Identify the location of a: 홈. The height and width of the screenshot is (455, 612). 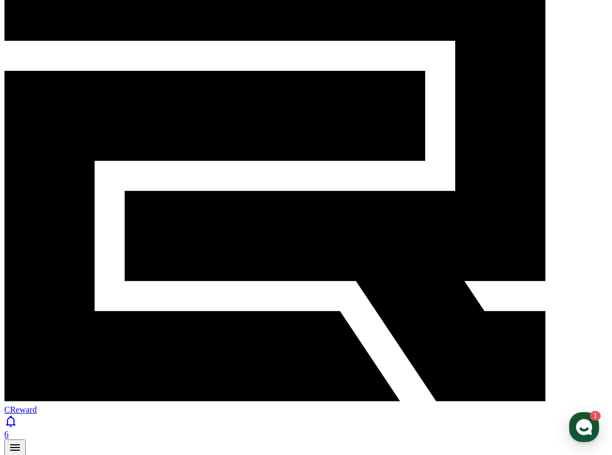
(37, 354).